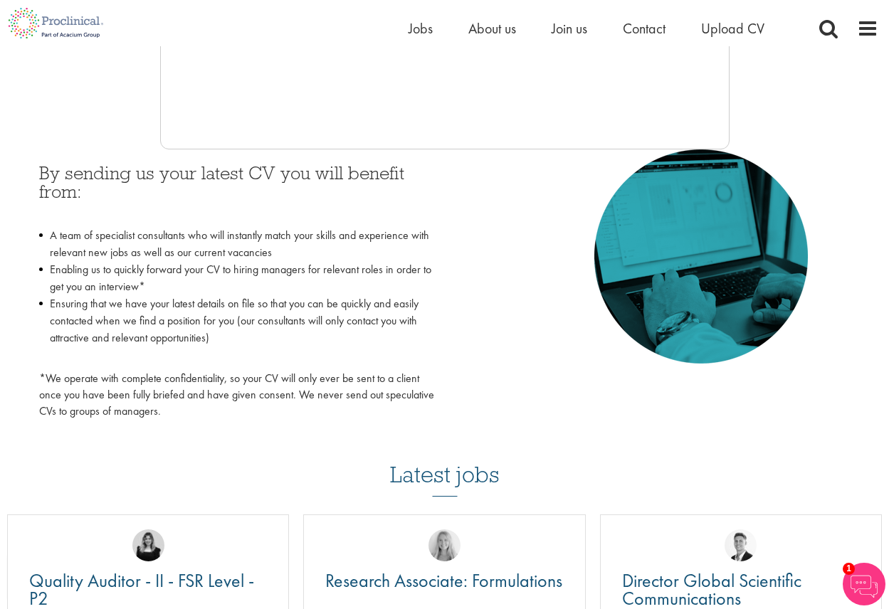 Image resolution: width=889 pixels, height=609 pixels. What do you see at coordinates (740, 545) in the screenshot?
I see `a: George Watson` at bounding box center [740, 545].